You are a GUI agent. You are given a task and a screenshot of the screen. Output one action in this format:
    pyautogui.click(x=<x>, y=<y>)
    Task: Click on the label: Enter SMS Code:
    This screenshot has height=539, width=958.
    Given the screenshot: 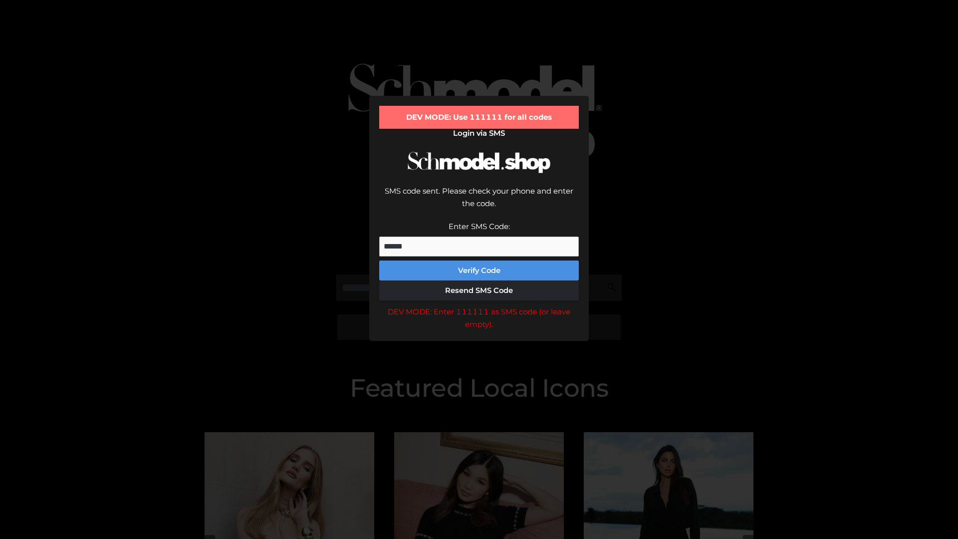 What is the action you would take?
    pyautogui.click(x=479, y=226)
    